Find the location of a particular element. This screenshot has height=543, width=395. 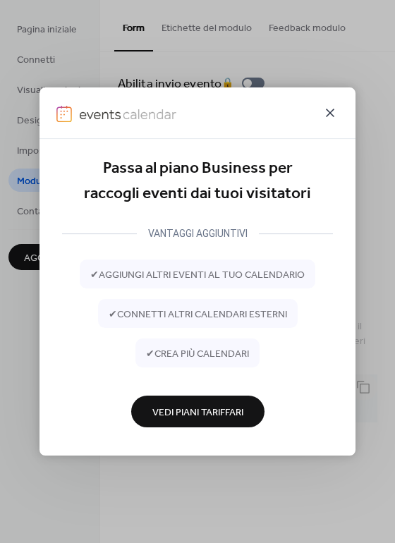

div: VANTAGGI AGGIUNTIVI is located at coordinates (198, 234).